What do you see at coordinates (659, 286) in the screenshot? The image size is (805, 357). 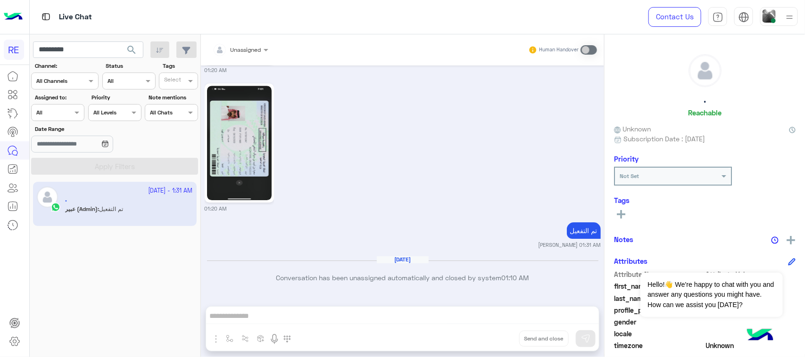 I see `span: first_name` at bounding box center [659, 286].